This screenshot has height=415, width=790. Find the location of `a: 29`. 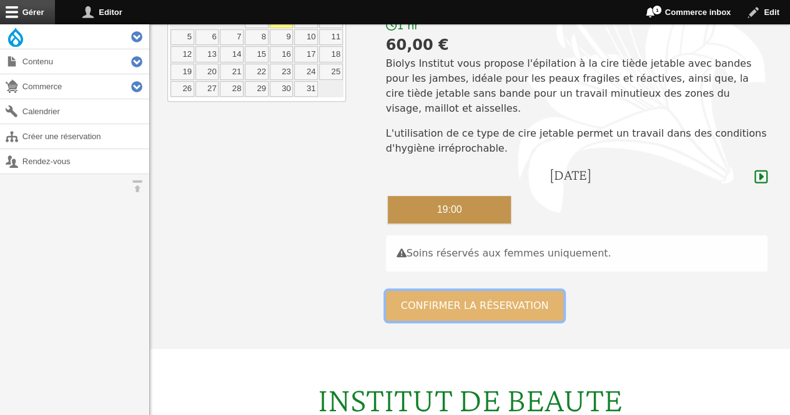

a: 29 is located at coordinates (257, 89).